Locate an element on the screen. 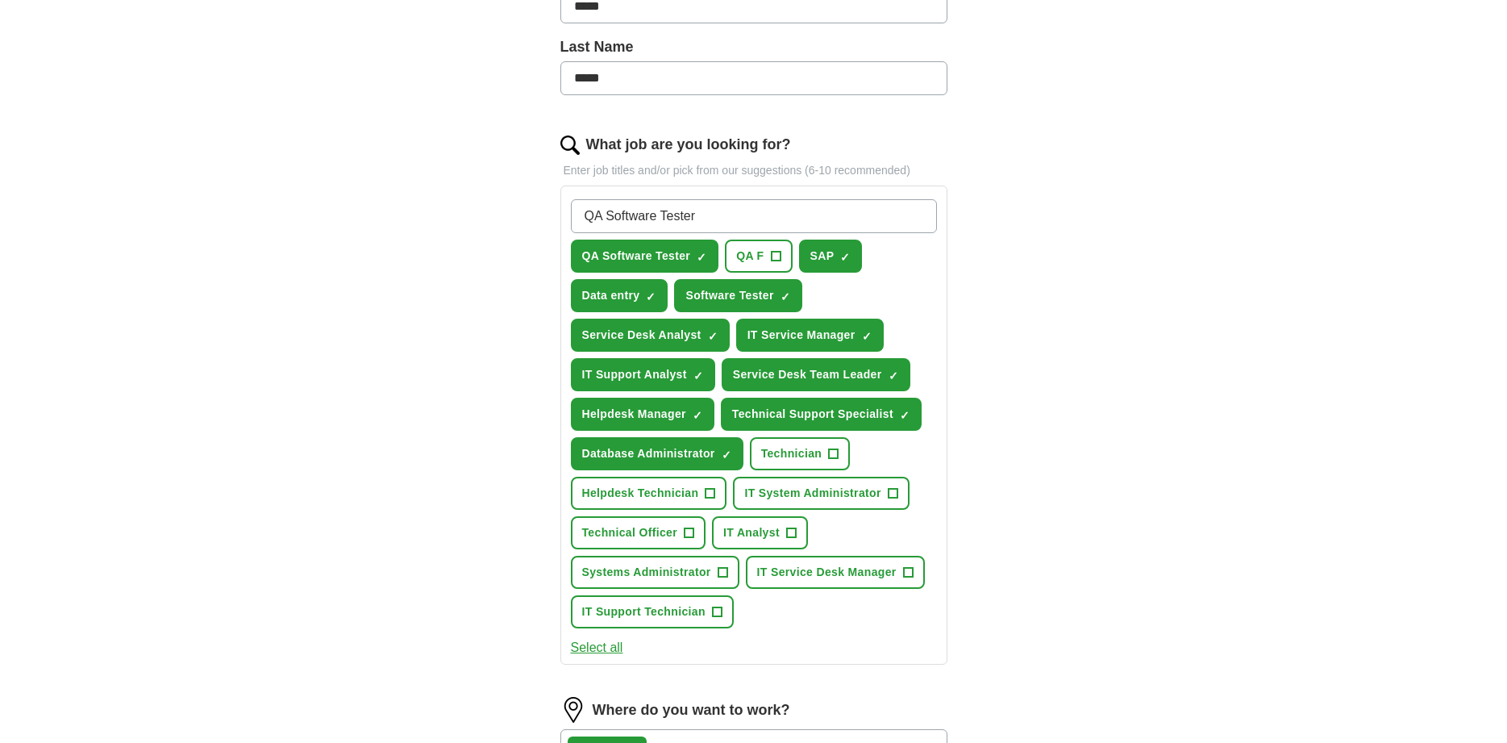 Image resolution: width=1507 pixels, height=743 pixels. span: Data entry is located at coordinates (611, 295).